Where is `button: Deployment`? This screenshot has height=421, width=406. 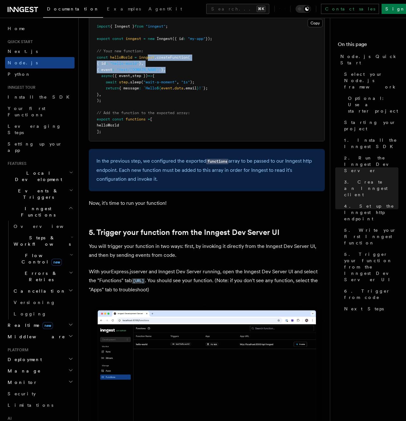
button: Deployment is located at coordinates (40, 359).